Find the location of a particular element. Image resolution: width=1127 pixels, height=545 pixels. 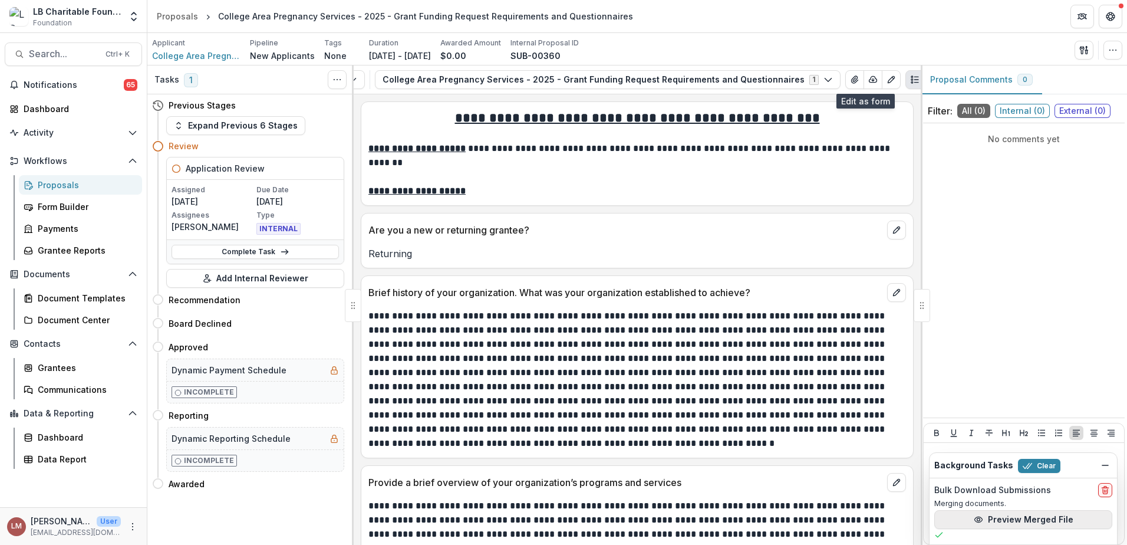

p: Returning is located at coordinates (637, 253).